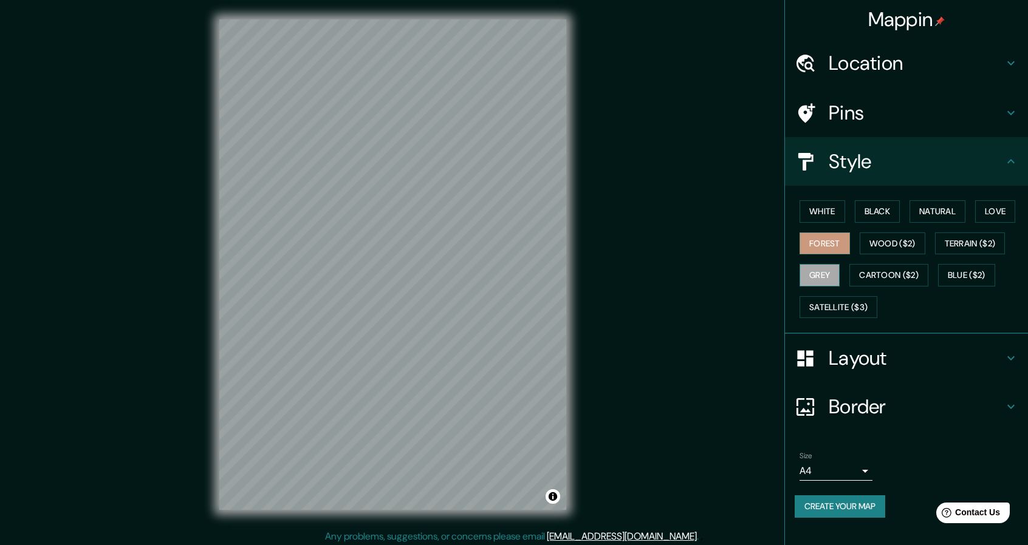 The width and height of the screenshot is (1028, 545). I want to click on div: Location, so click(906, 63).